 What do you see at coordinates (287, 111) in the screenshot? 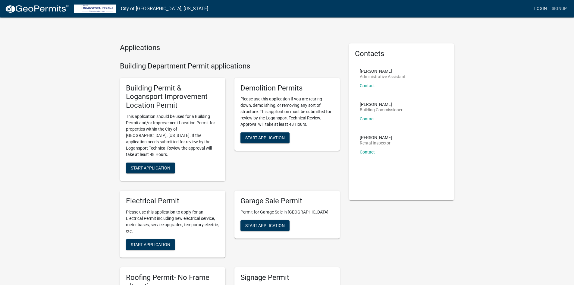
I see `p: Please use this application if you are tearing down, demolishing, or removing any sort of structu...` at bounding box center [287, 111].